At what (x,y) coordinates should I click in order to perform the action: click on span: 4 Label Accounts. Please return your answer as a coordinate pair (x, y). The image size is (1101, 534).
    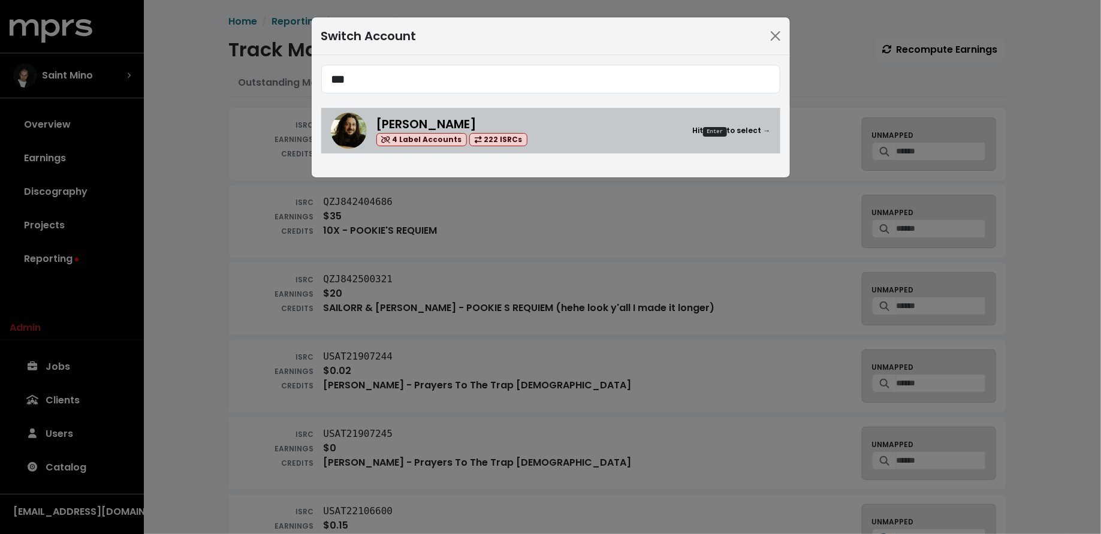
    Looking at the image, I should click on (422, 140).